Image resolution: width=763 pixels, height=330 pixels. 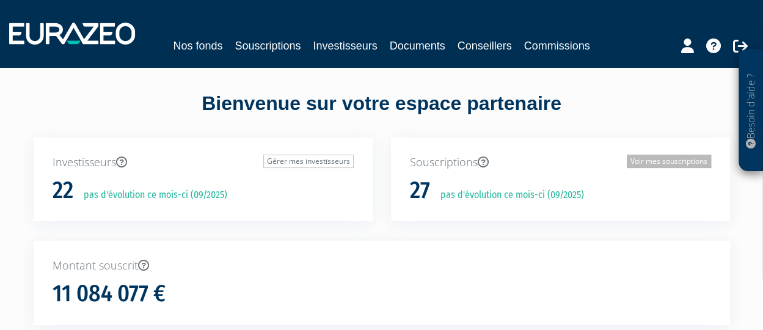 I want to click on p: Montant souscrit, so click(x=382, y=266).